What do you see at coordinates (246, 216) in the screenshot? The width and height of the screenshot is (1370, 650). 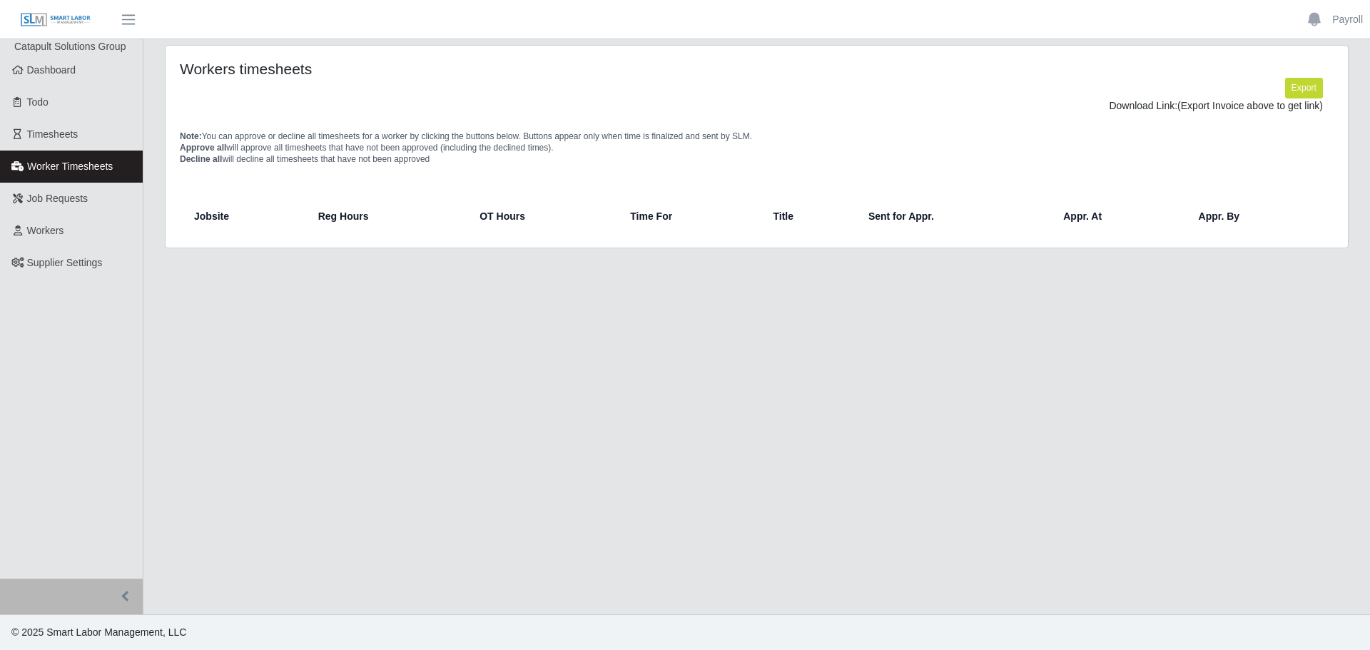 I see `th: Jobsite` at bounding box center [246, 216].